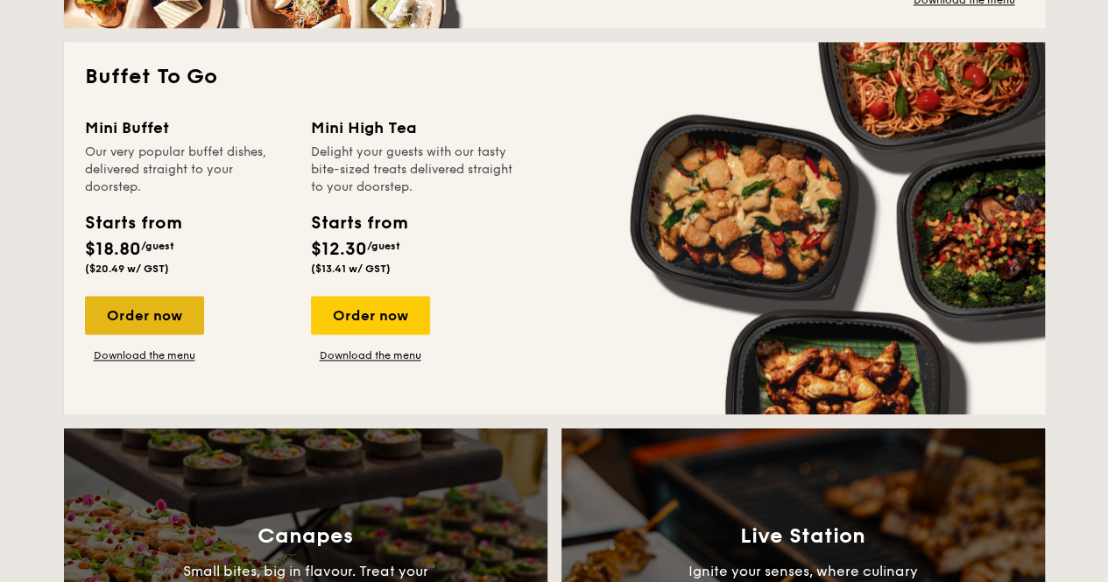 The image size is (1108, 582). Describe the element at coordinates (802, 536) in the screenshot. I see `h3: Live Station` at that location.